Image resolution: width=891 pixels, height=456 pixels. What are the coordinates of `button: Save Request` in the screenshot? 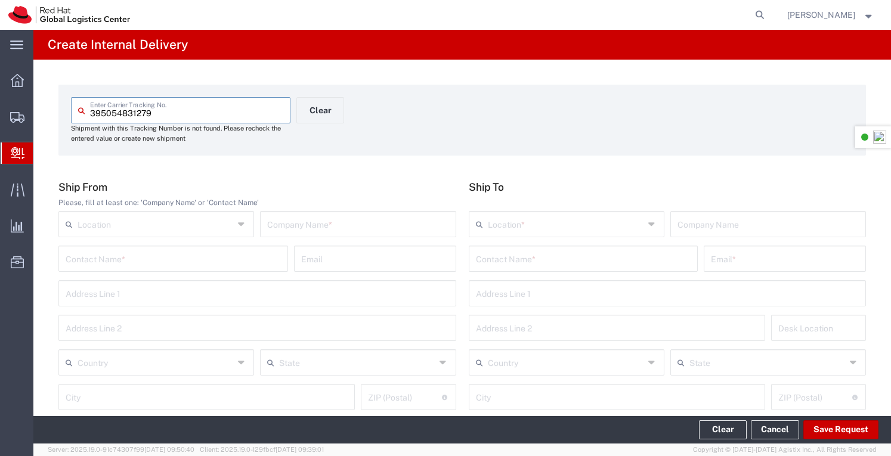 It's located at (841, 430).